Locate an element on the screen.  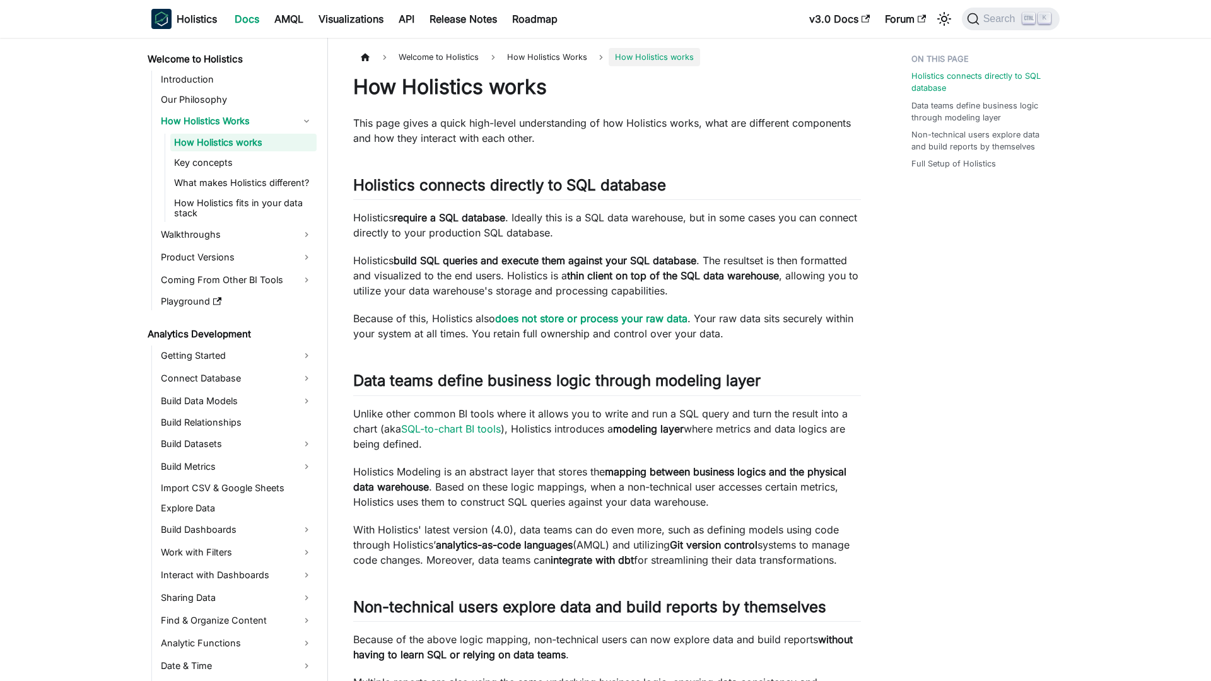
a: Welcome to Holistics is located at coordinates (230, 59).